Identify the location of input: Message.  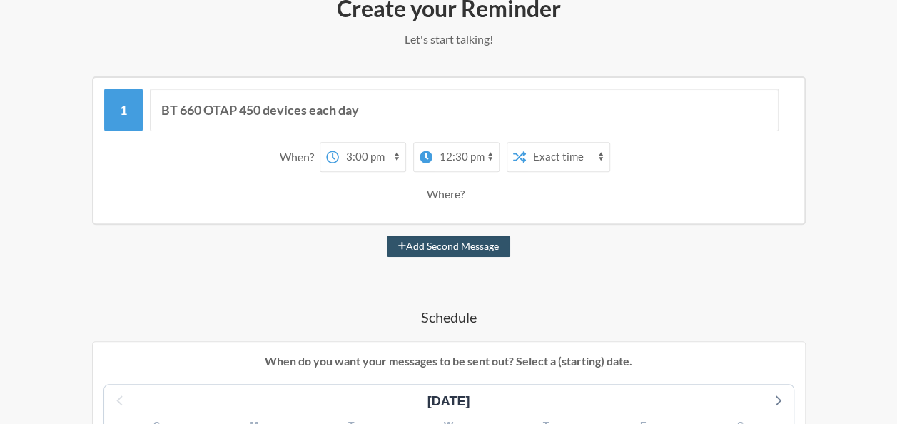
(464, 110).